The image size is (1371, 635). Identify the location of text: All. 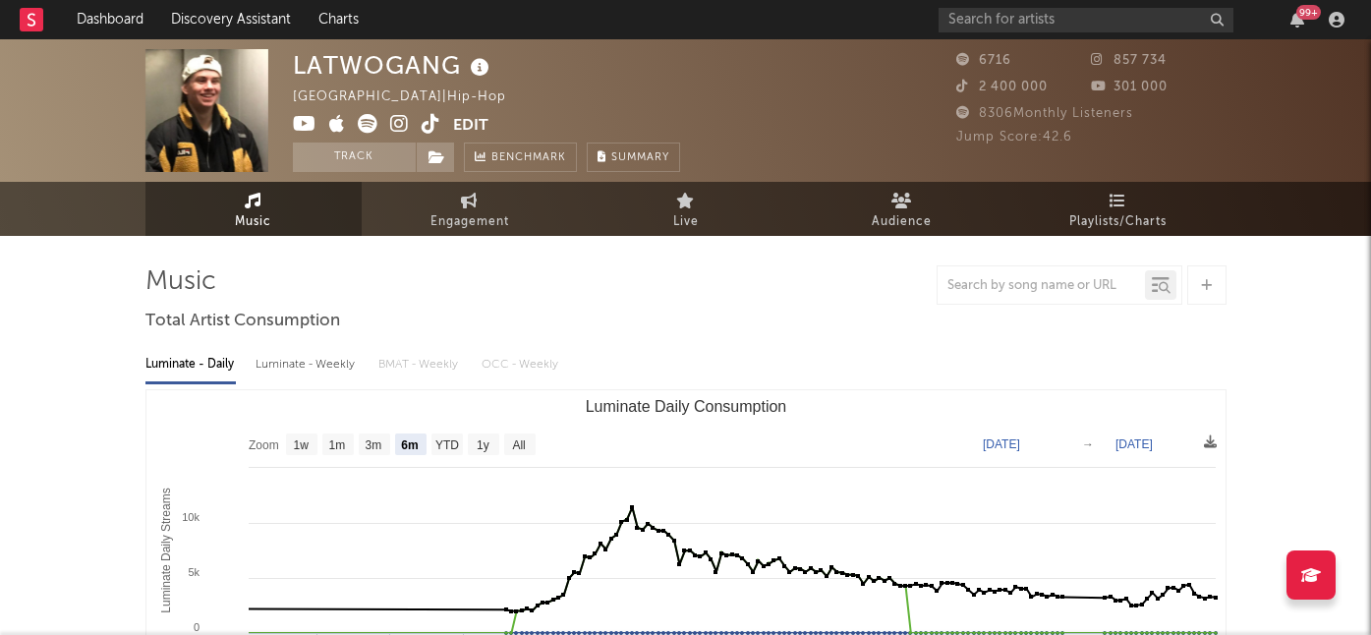
(518, 445).